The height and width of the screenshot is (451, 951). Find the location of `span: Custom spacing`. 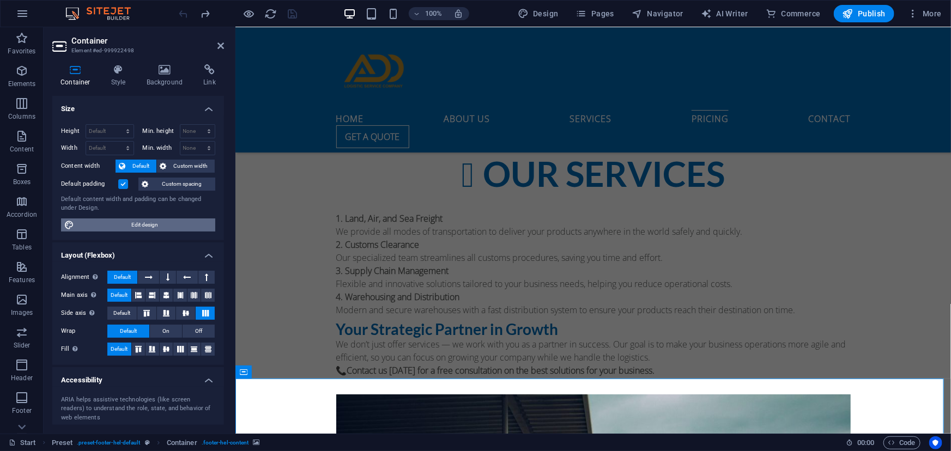

span: Custom spacing is located at coordinates (182, 184).